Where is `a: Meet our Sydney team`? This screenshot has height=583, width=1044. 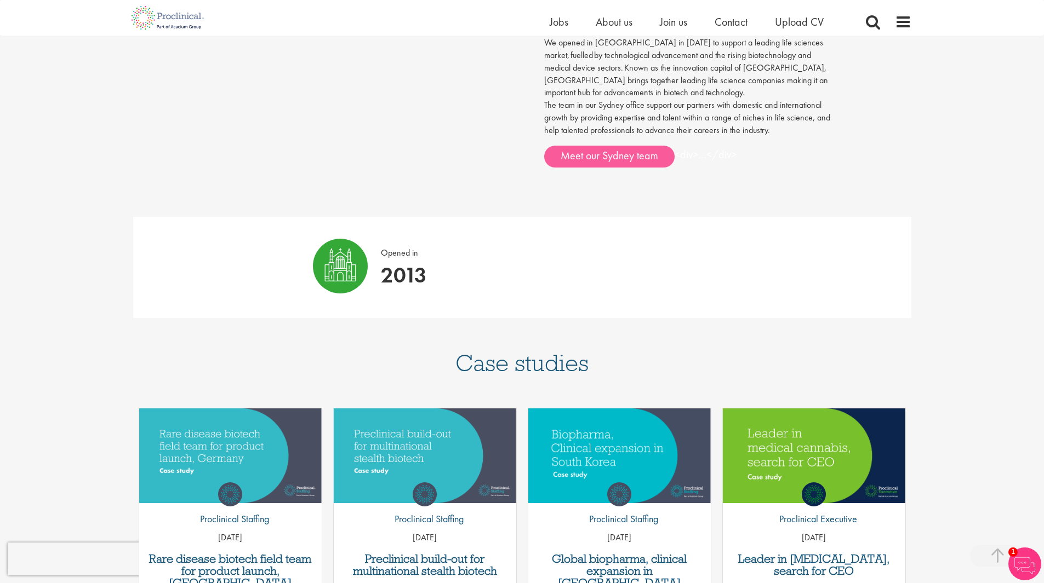 a: Meet our Sydney team is located at coordinates (609, 157).